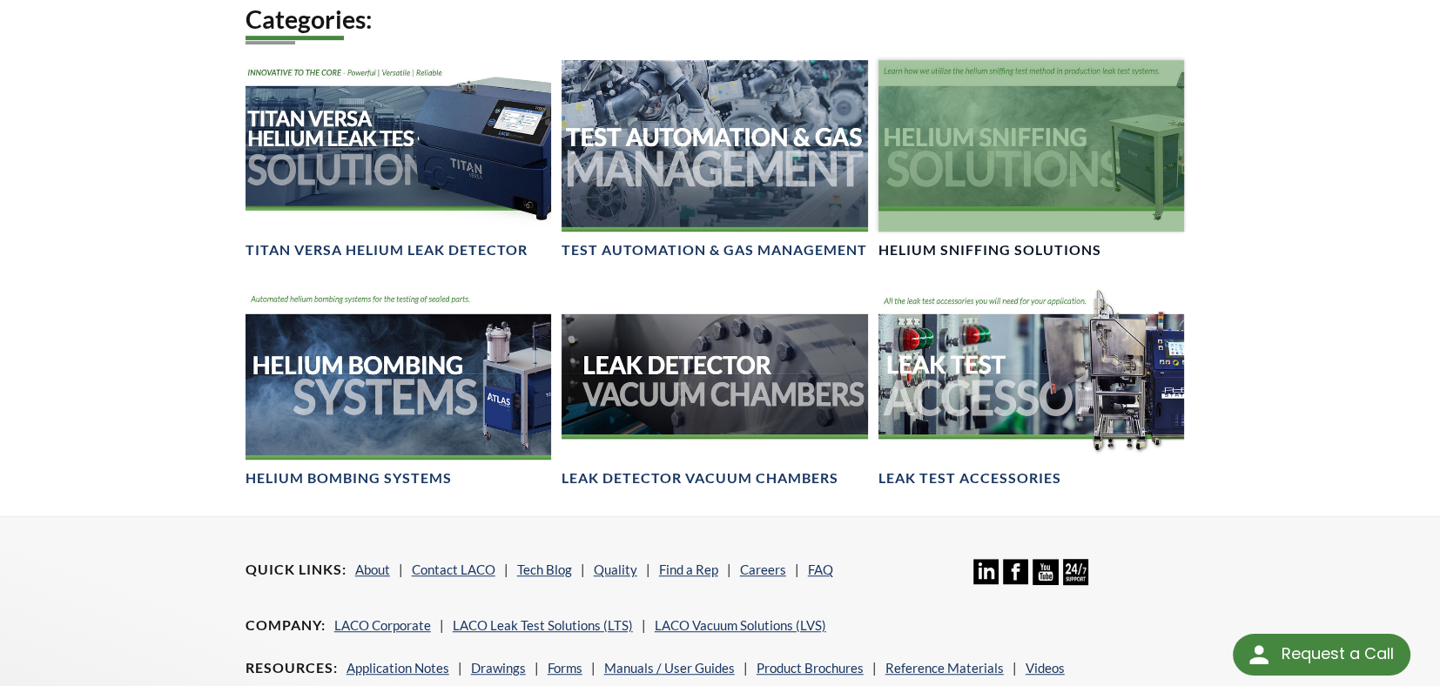 The height and width of the screenshot is (686, 1440). I want to click on a: Careers, so click(763, 569).